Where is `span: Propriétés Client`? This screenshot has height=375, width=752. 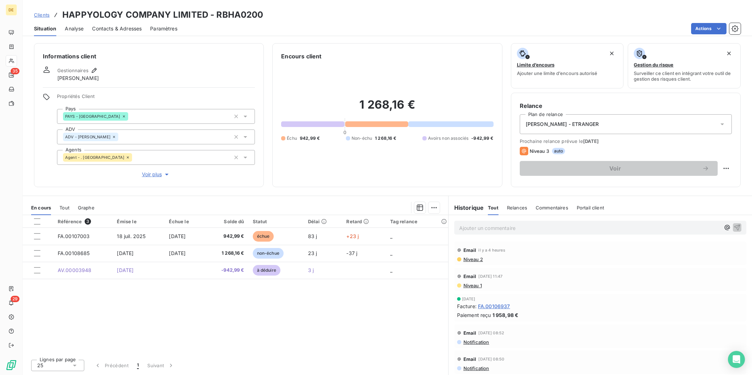 span: Propriétés Client is located at coordinates (156, 98).